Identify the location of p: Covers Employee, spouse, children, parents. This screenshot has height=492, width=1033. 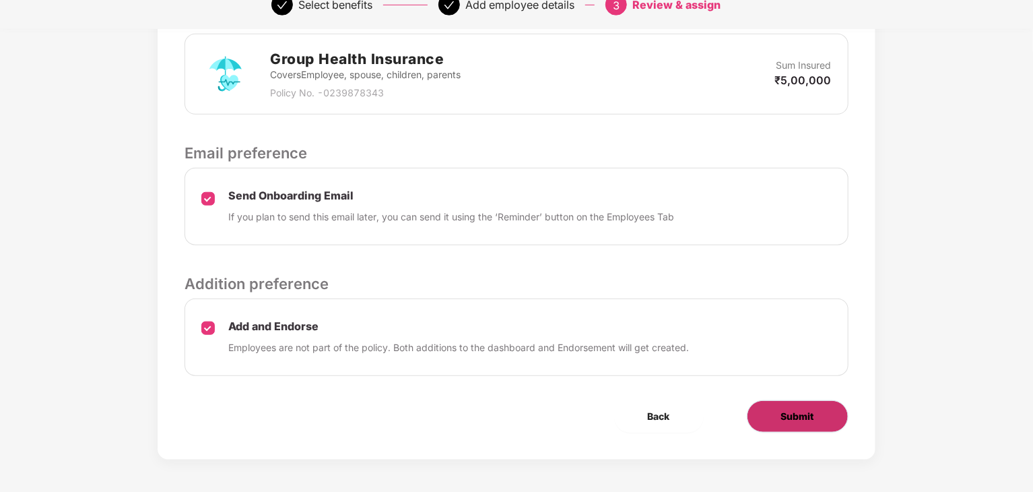
(365, 75).